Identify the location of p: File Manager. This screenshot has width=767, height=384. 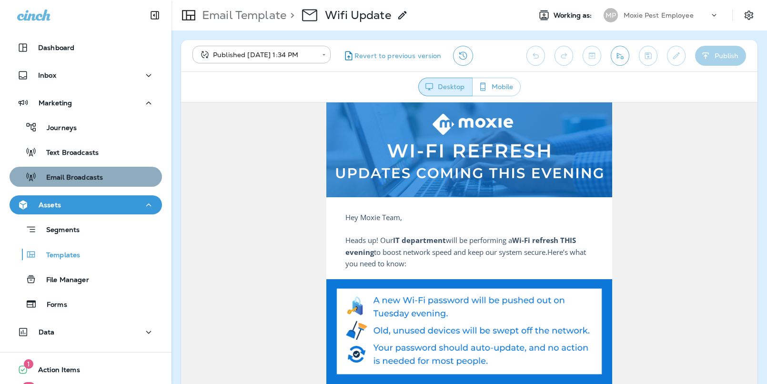
(63, 280).